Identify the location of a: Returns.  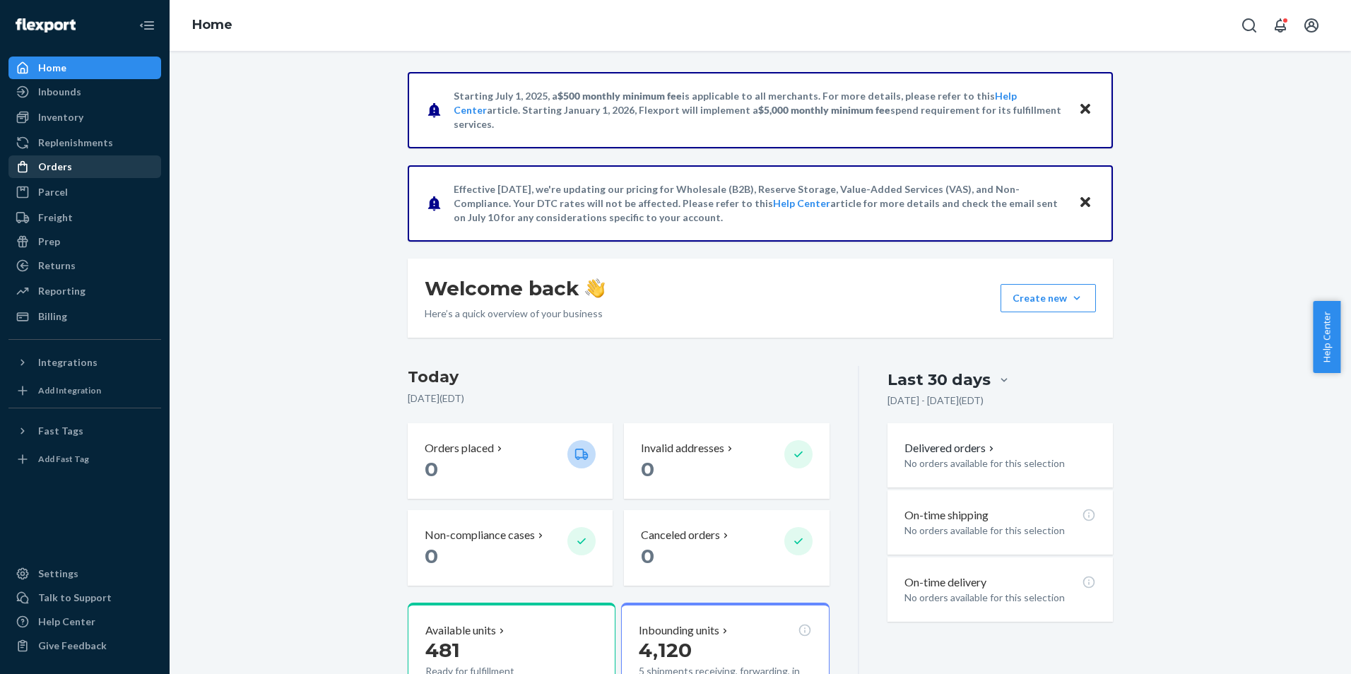
(85, 266).